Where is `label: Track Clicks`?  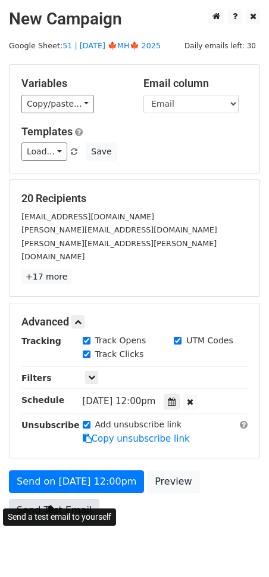
label: Track Clicks is located at coordinates (120, 354).